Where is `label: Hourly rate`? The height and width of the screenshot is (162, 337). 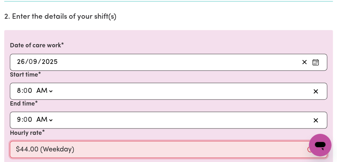 label: Hourly rate is located at coordinates (26, 133).